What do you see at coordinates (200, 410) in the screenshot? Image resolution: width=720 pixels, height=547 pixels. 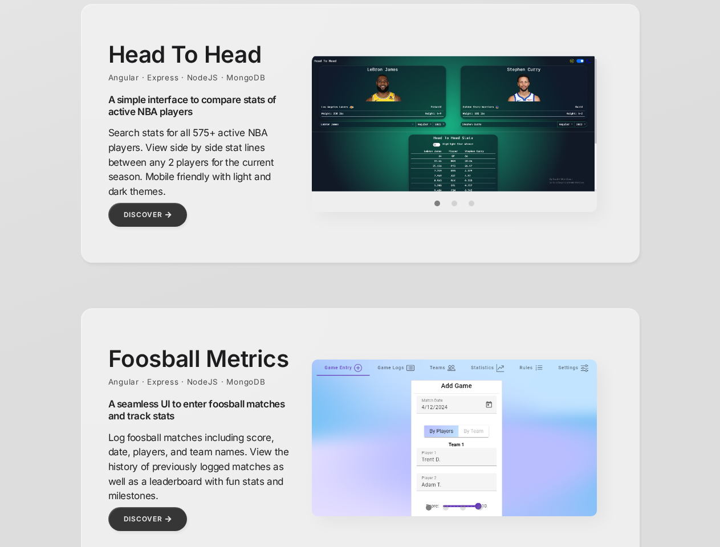 I see `h2: A seamless UI to enter foosball matches and track stats` at bounding box center [200, 410].